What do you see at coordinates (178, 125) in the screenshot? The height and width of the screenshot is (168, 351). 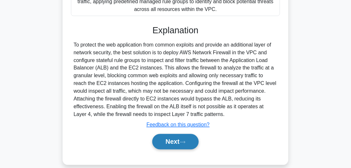 I see `u: Feedback on this question?` at bounding box center [178, 125].